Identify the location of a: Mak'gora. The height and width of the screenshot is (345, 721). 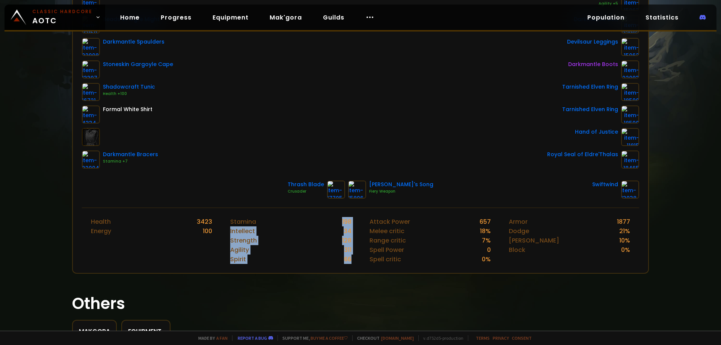
(286, 17).